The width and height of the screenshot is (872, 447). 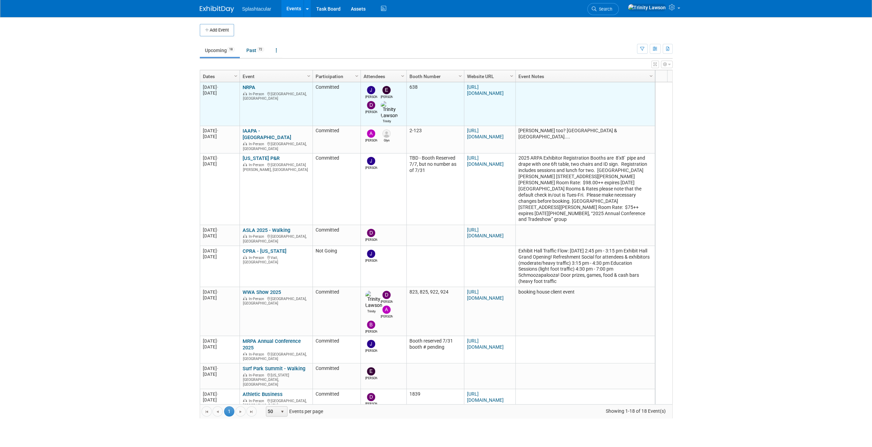 What do you see at coordinates (435, 311) in the screenshot?
I see `td: 823, 825, 922, 924` at bounding box center [435, 311].